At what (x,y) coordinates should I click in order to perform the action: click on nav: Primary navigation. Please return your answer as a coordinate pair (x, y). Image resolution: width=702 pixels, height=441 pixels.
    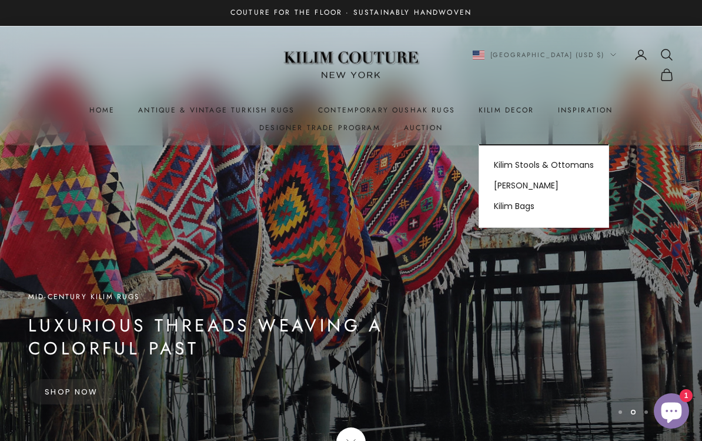
    Looking at the image, I should click on (351, 119).